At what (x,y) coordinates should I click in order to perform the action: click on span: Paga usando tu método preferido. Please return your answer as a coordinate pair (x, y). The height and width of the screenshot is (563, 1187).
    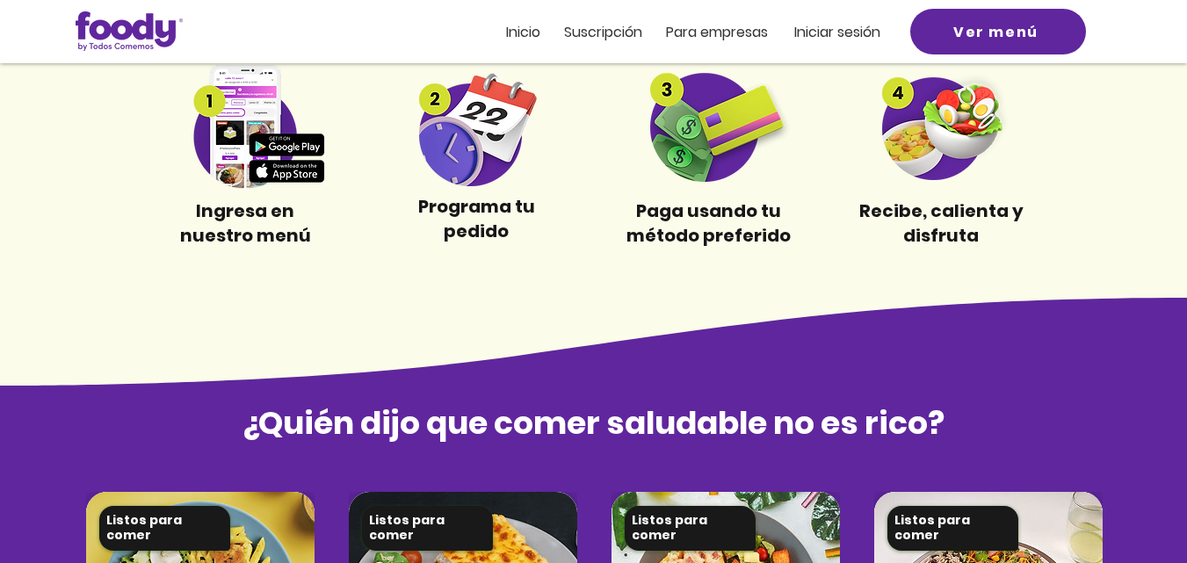
    Looking at the image, I should click on (708, 223).